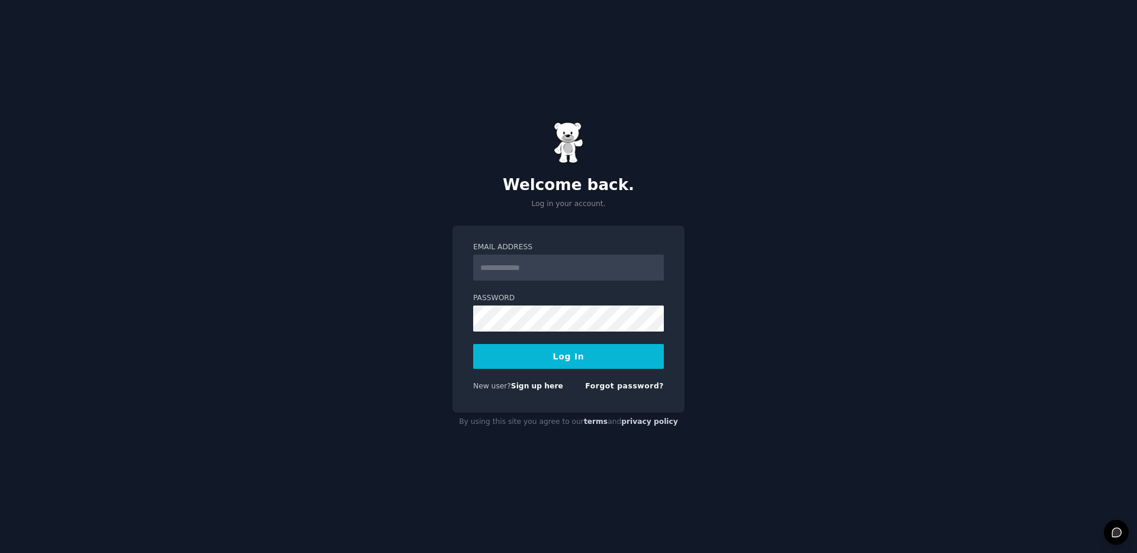  What do you see at coordinates (492, 386) in the screenshot?
I see `span: New user?` at bounding box center [492, 386].